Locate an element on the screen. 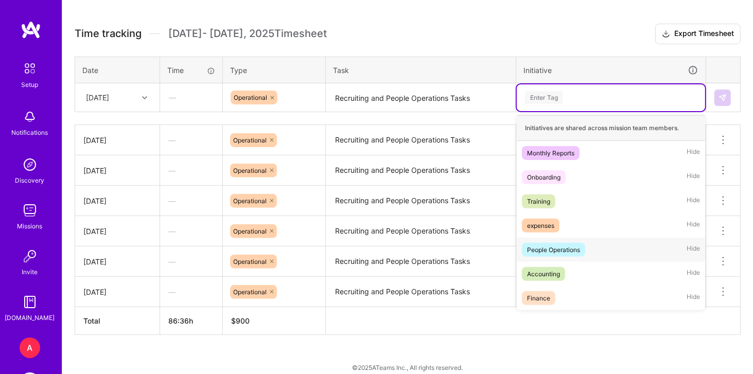  div: Training is located at coordinates (538, 201).